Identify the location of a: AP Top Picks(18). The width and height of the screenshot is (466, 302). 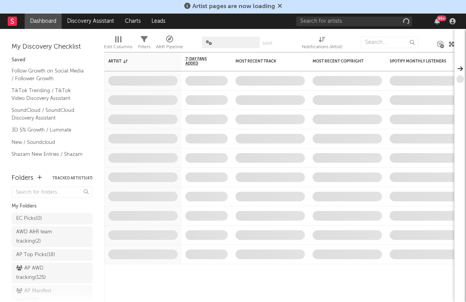
(52, 255).